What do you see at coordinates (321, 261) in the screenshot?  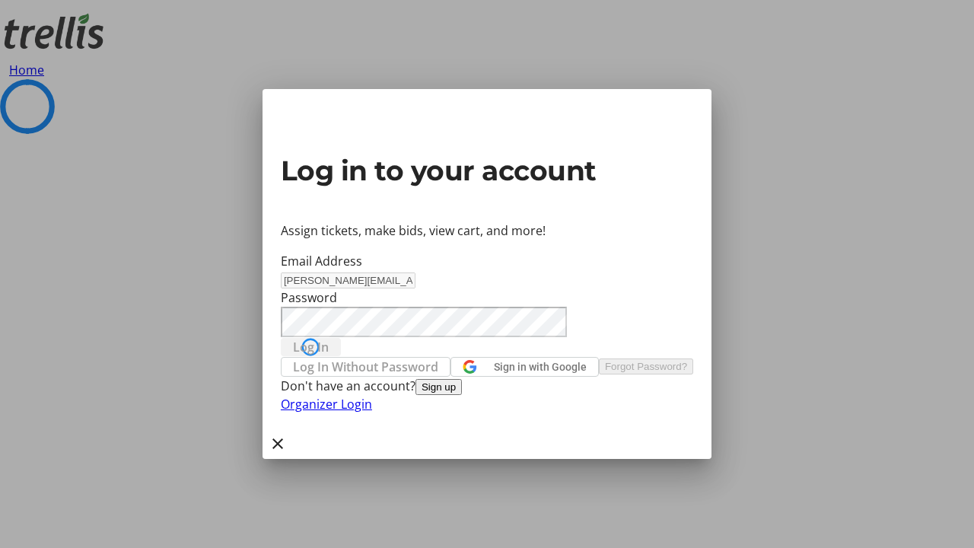 I see `label: Email Address` at bounding box center [321, 261].